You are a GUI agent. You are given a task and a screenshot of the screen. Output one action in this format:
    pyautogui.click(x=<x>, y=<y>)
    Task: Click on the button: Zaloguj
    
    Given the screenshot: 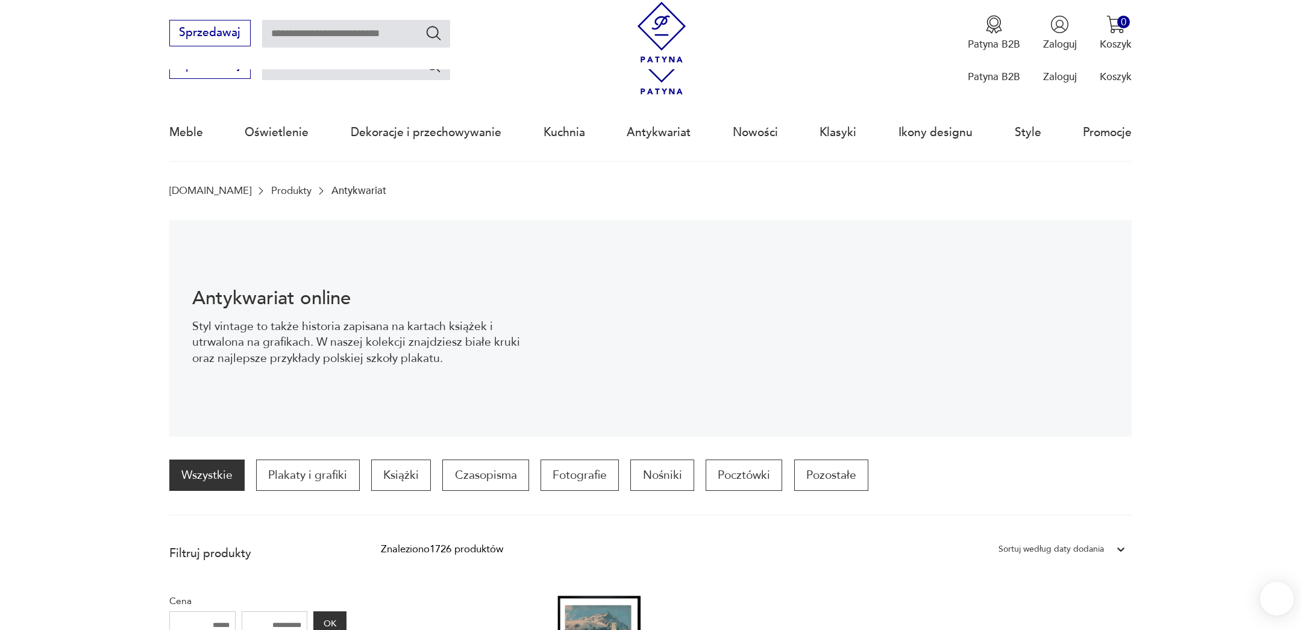 What is the action you would take?
    pyautogui.click(x=1060, y=33)
    